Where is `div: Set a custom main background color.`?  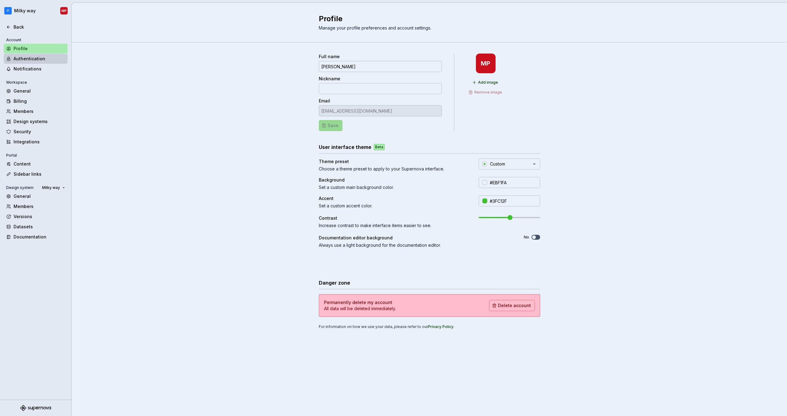
div: Set a custom main background color. is located at coordinates (393, 187).